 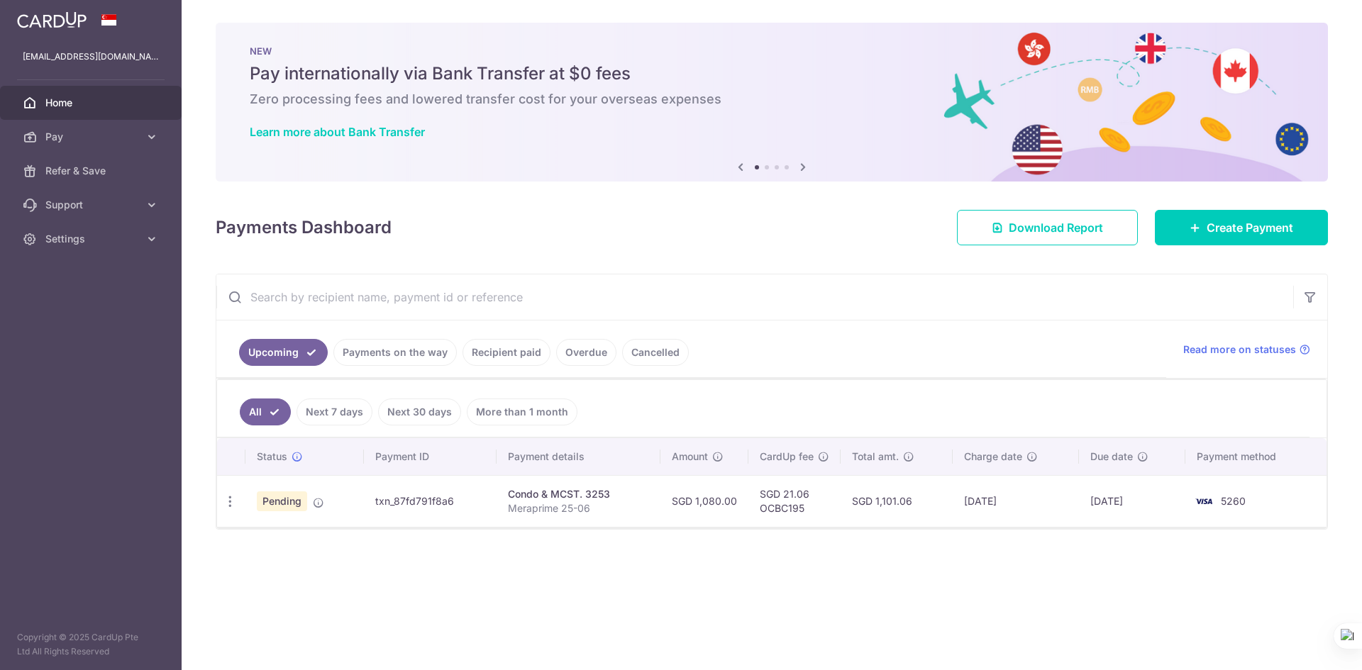 I want to click on img: Bank transfer banner, so click(x=772, y=102).